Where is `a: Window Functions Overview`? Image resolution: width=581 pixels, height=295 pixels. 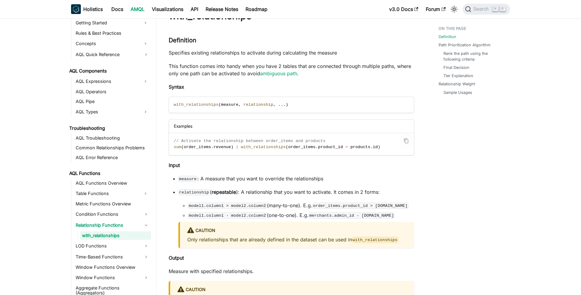
a: Window Functions Overview is located at coordinates (112, 267).